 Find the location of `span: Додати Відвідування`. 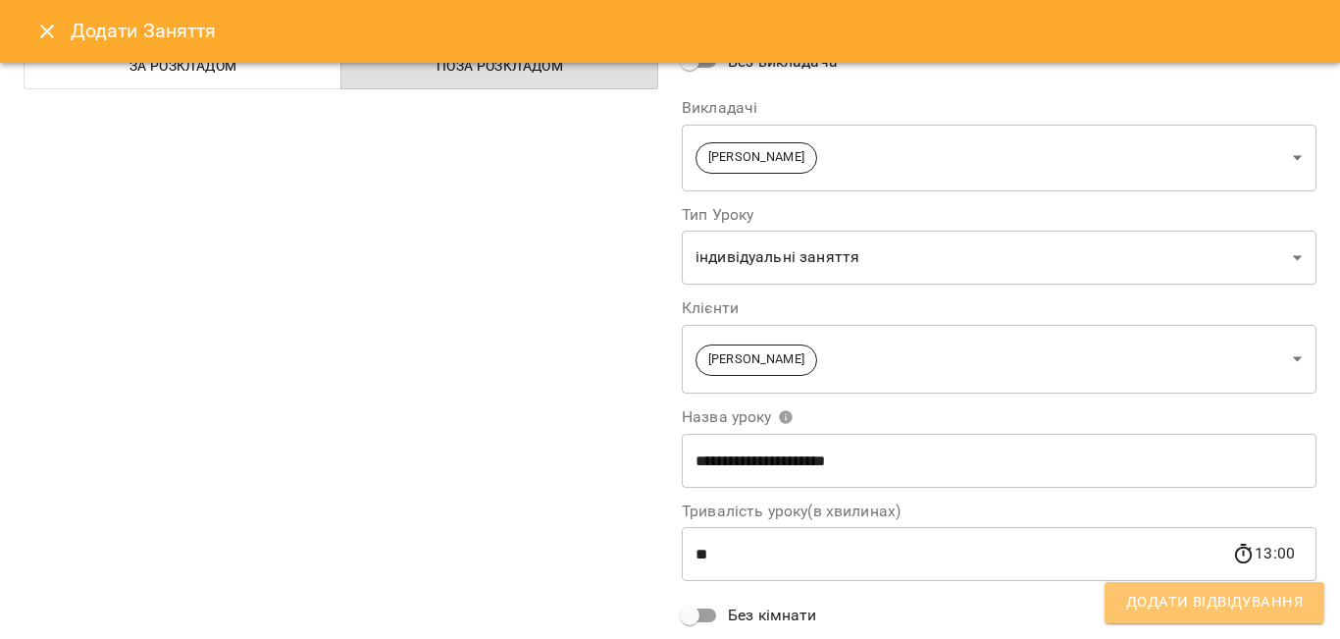

span: Додати Відвідування is located at coordinates (1214, 602).